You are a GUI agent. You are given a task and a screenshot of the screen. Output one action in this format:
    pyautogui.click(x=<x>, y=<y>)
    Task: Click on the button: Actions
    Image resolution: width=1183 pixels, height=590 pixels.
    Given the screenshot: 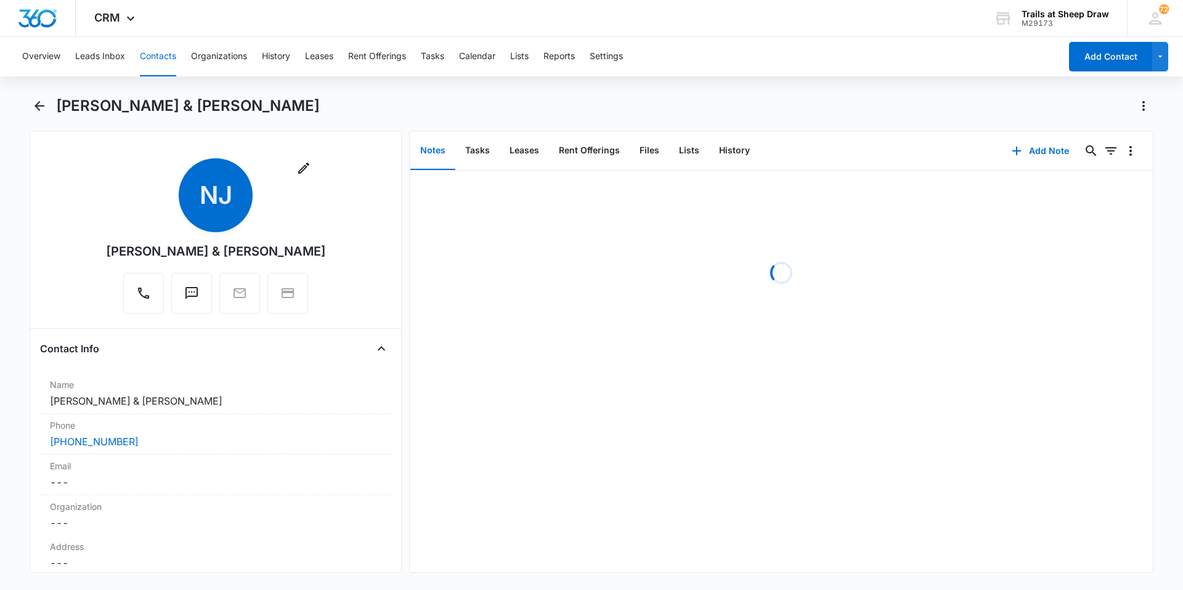 What is the action you would take?
    pyautogui.click(x=1144, y=106)
    